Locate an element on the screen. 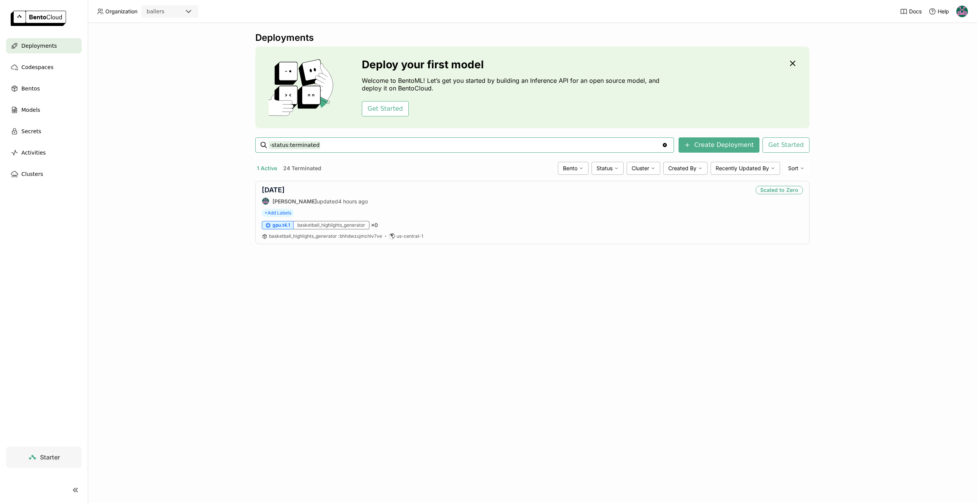  a: Secrets is located at coordinates (44, 131).